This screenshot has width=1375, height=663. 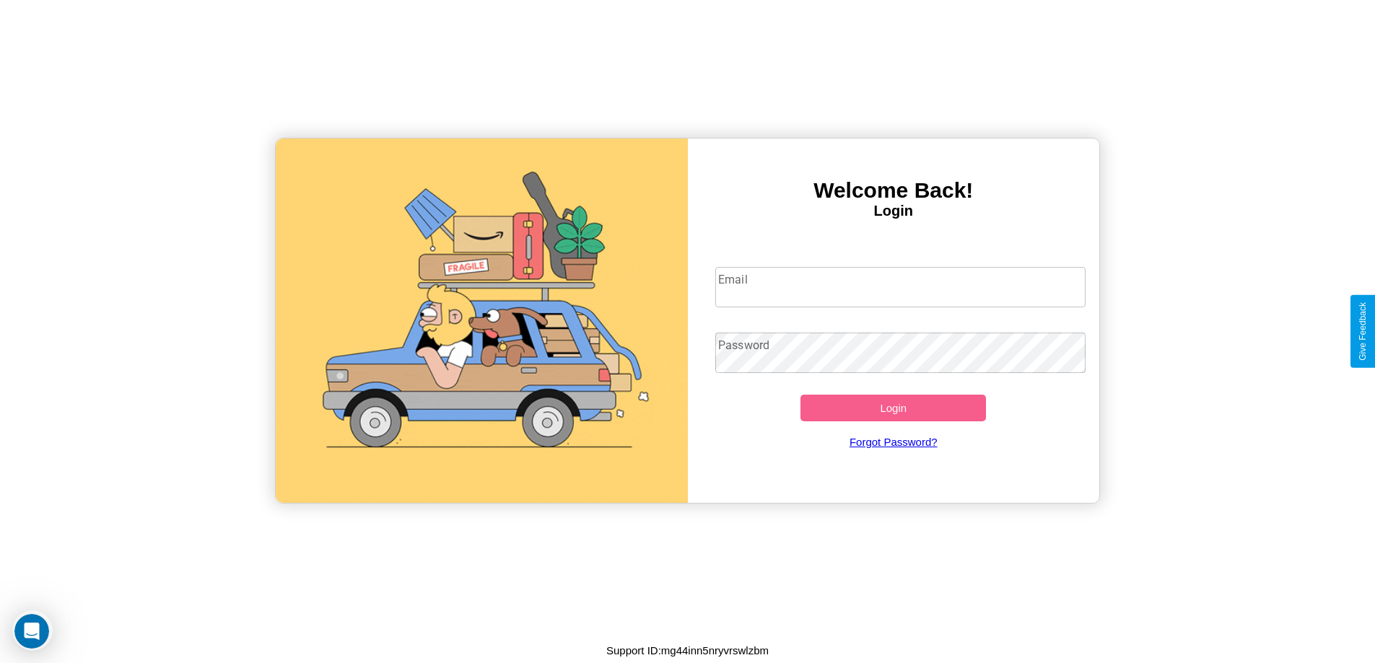 What do you see at coordinates (893, 191) in the screenshot?
I see `h3: Welcome Back!` at bounding box center [893, 191].